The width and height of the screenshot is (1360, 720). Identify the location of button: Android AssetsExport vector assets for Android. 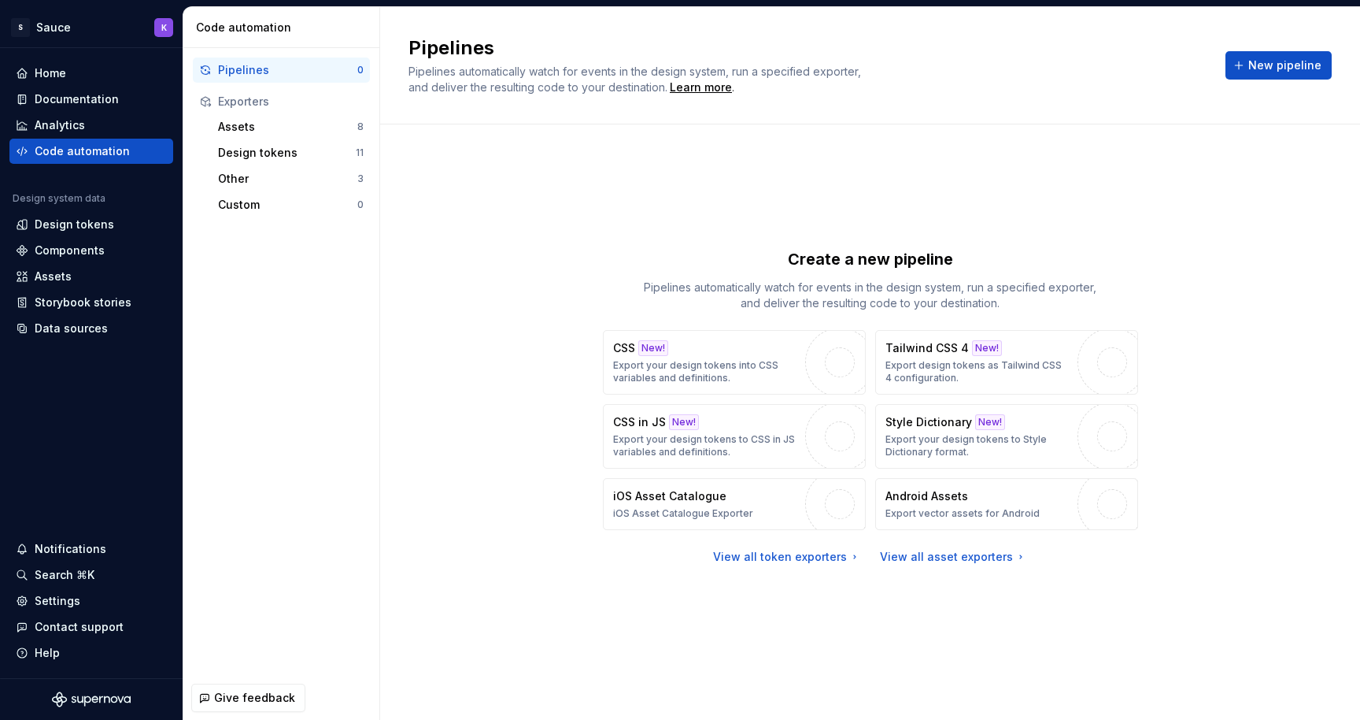
(1007, 504).